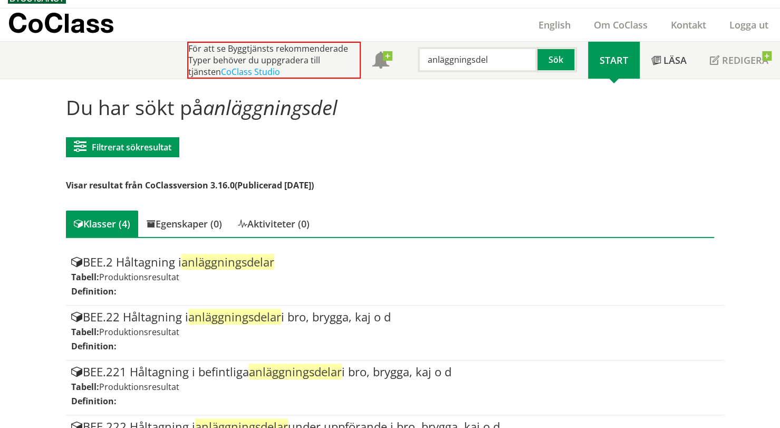 The height and width of the screenshot is (428, 780). Describe the element at coordinates (614, 60) in the screenshot. I see `a: Start` at that location.